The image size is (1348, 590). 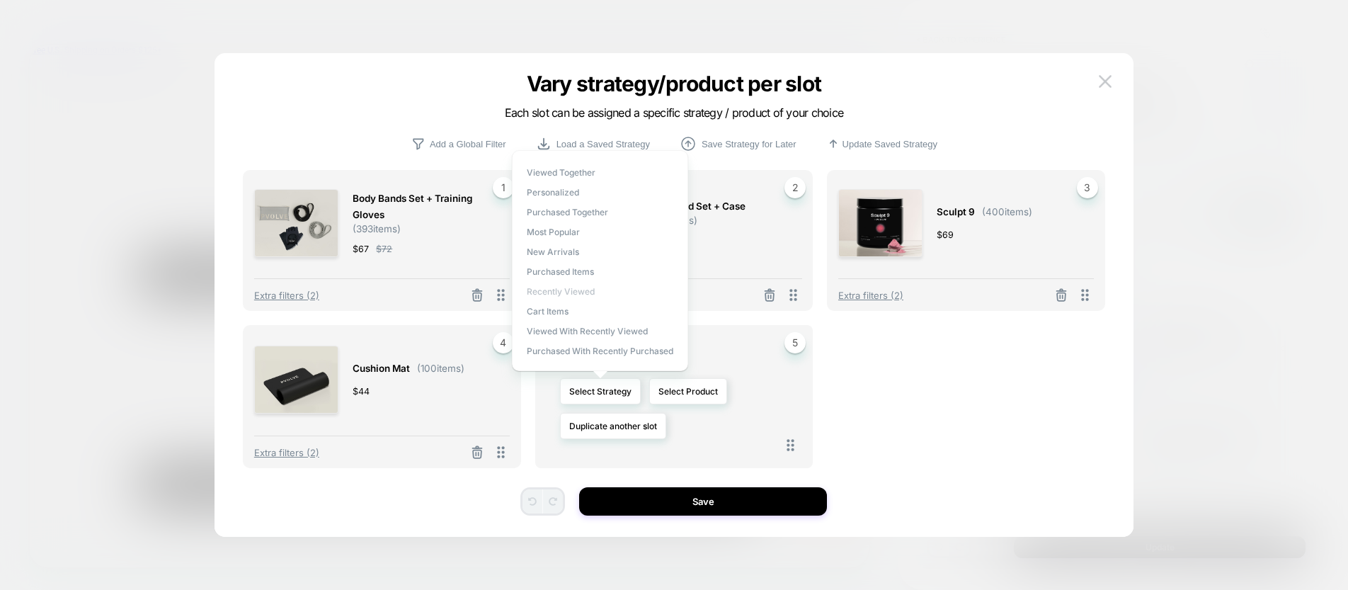 What do you see at coordinates (674, 84) in the screenshot?
I see `p: Vary strategy/product per slot` at bounding box center [674, 84].